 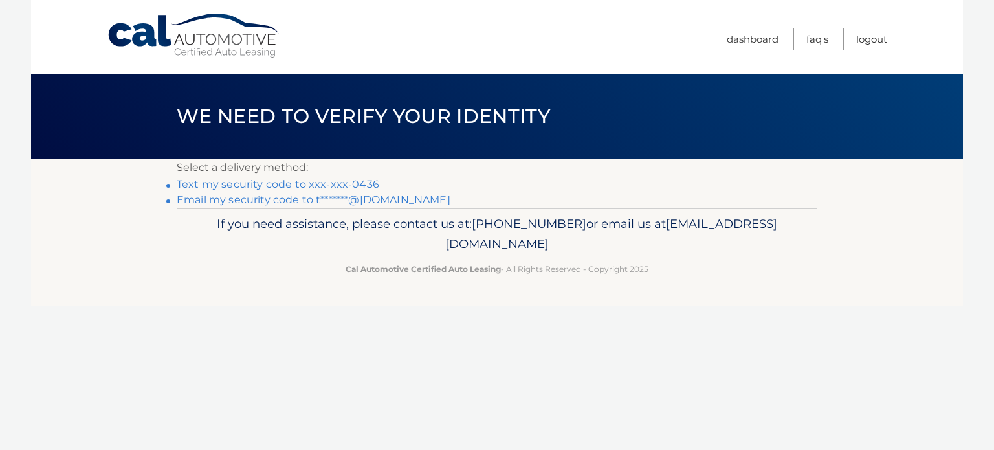 What do you see at coordinates (497, 269) in the screenshot?
I see `p: - All Rights Reserved - Copyright 2025` at bounding box center [497, 269].